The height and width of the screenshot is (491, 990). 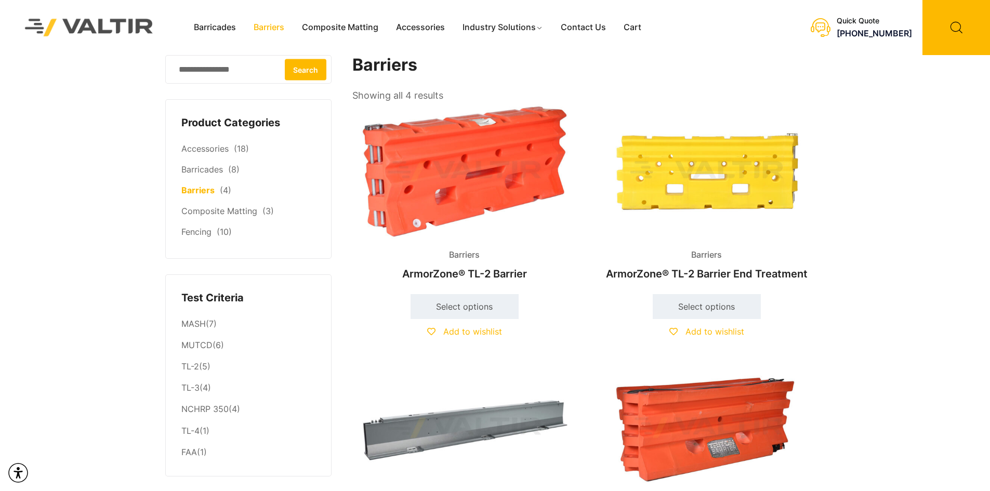 What do you see at coordinates (248, 324) in the screenshot?
I see `li: (7)` at bounding box center [248, 324].